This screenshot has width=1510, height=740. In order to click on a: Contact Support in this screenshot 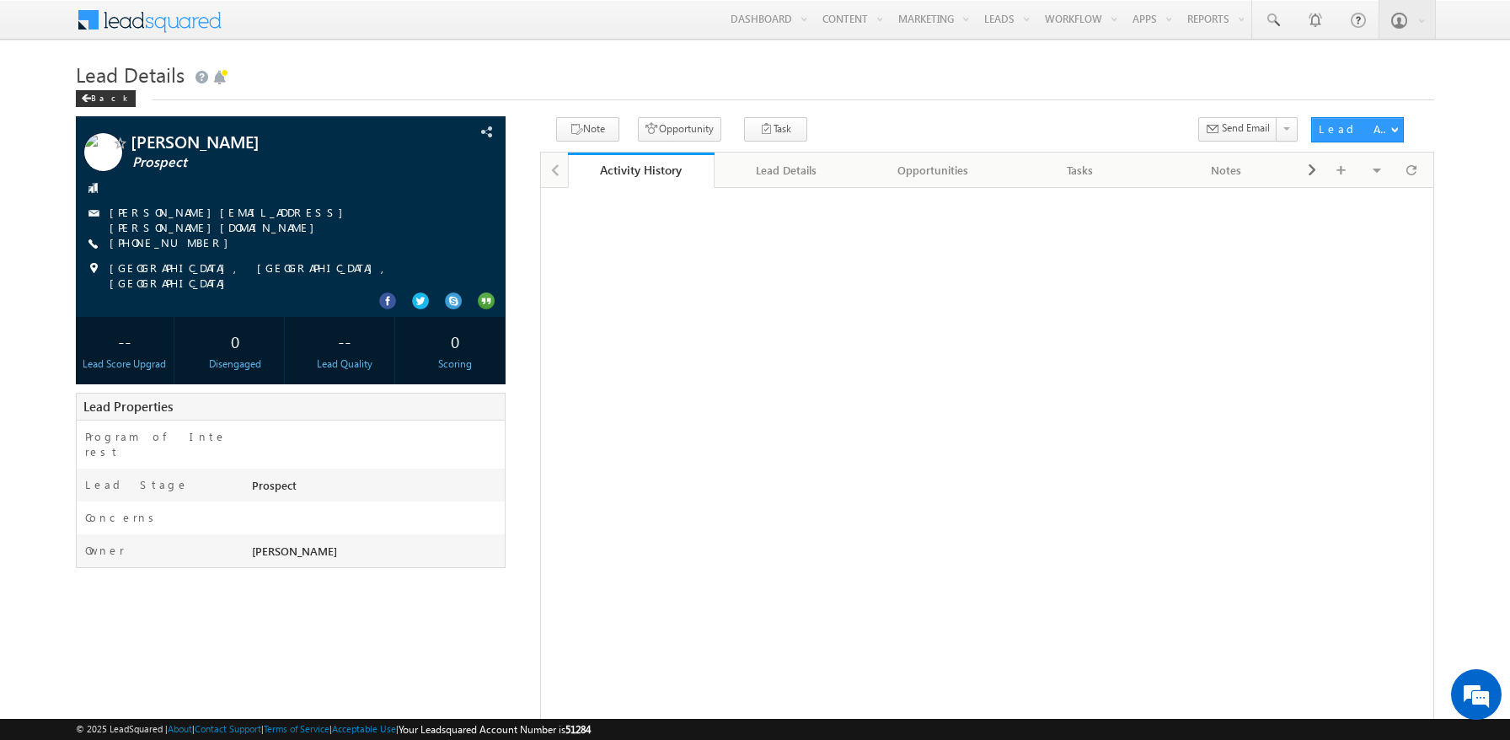, I will do `click(228, 728)`.